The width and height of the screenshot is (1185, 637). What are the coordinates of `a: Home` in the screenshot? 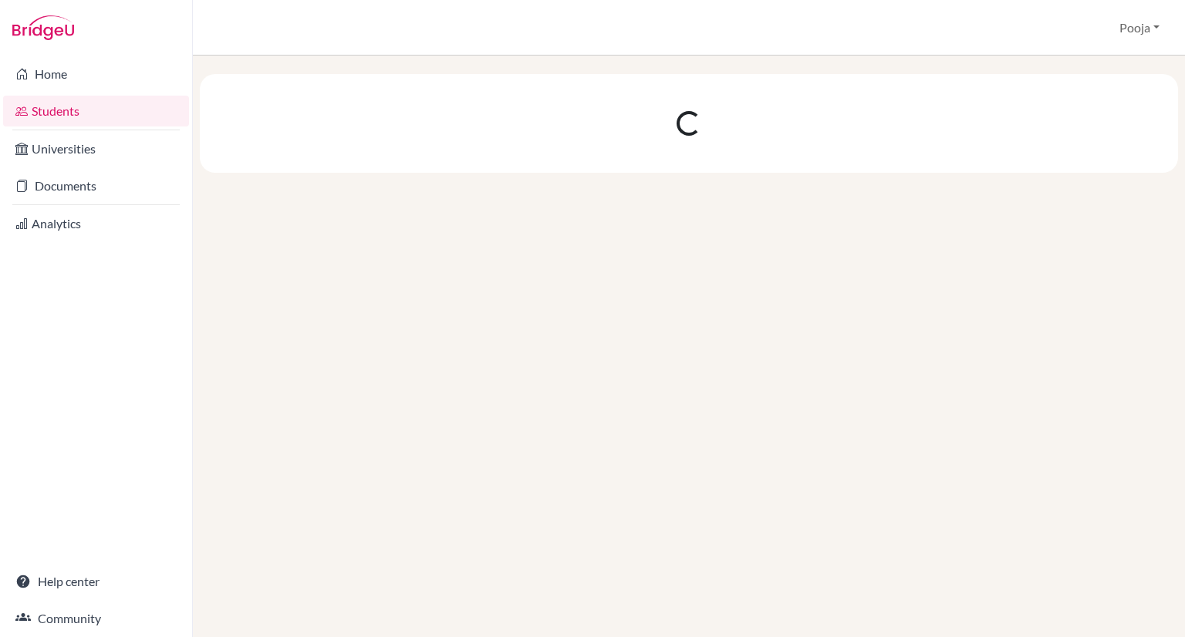 It's located at (96, 74).